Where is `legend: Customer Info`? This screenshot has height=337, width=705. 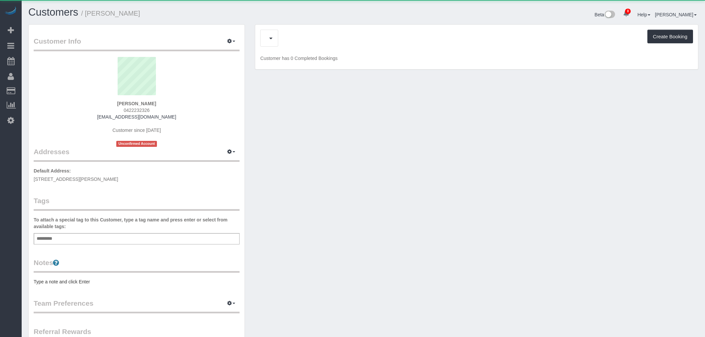 legend: Customer Info is located at coordinates (137, 44).